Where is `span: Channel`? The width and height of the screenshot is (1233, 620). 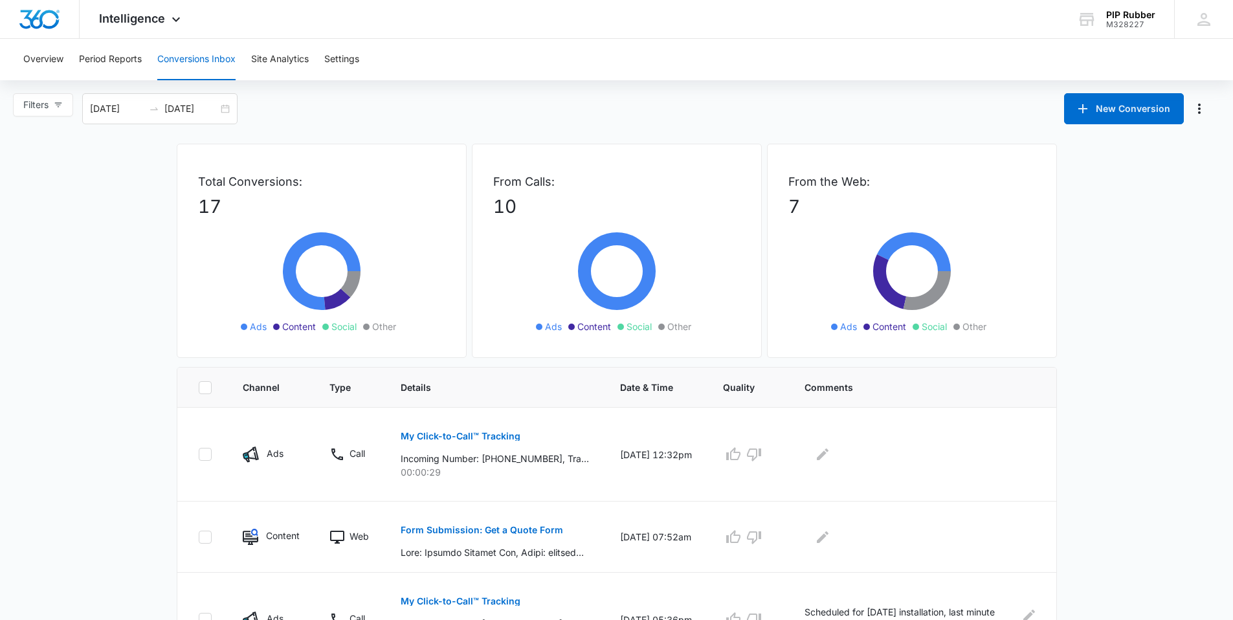 span: Channel is located at coordinates (262, 387).